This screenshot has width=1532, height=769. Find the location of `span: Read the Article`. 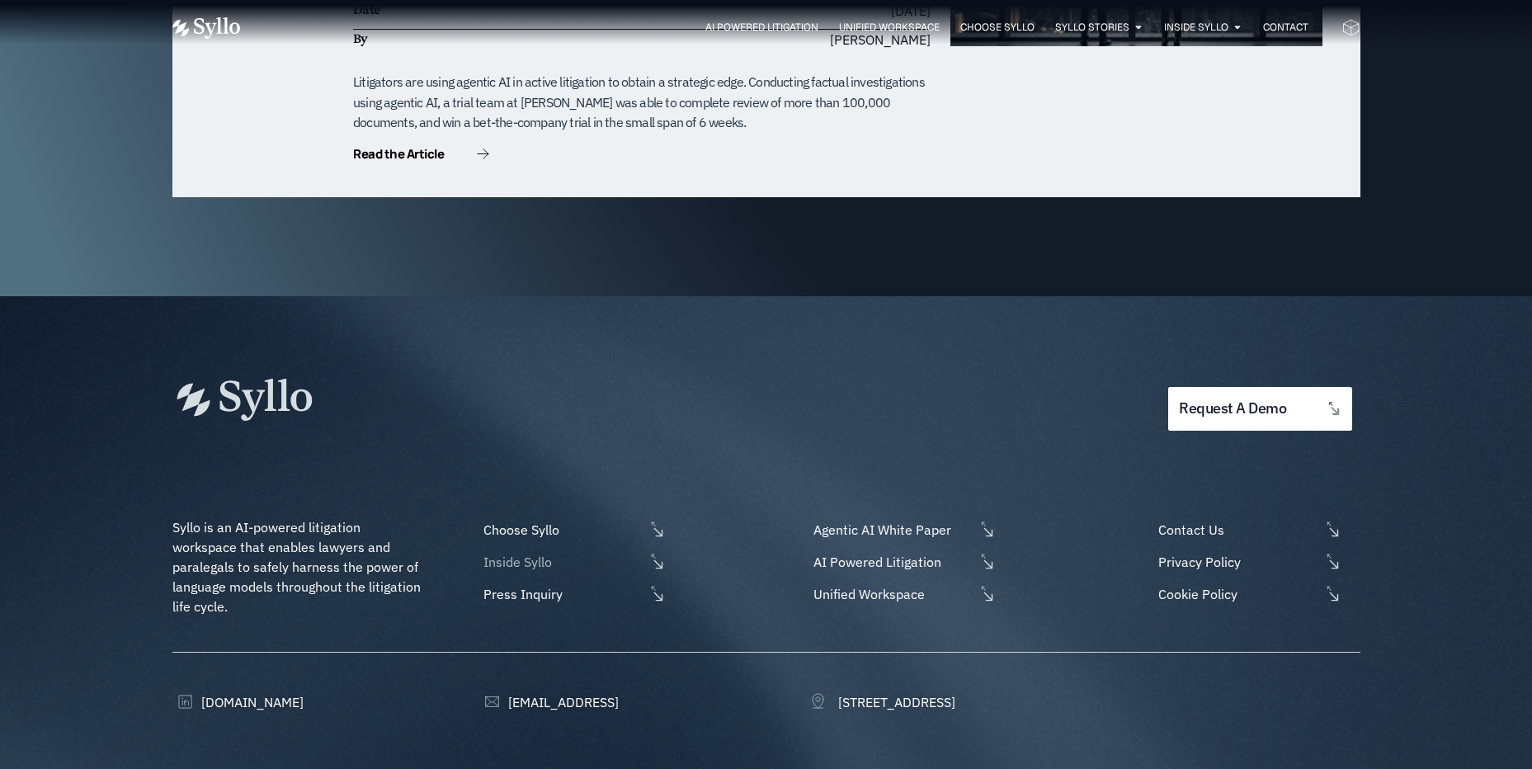

span: Read the Article is located at coordinates (398, 153).